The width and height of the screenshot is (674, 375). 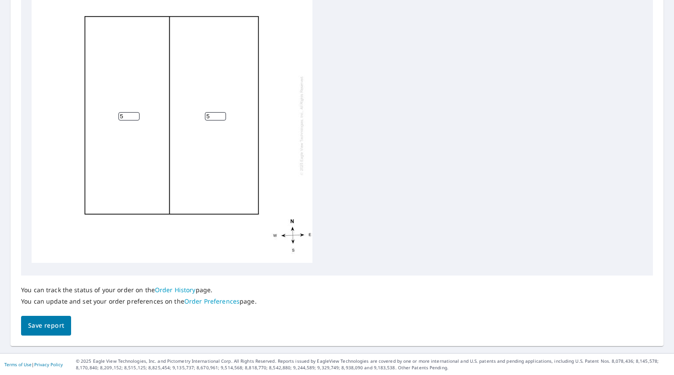 What do you see at coordinates (139, 302) in the screenshot?
I see `p: You can update and set your order preferences on the page.` at bounding box center [139, 302].